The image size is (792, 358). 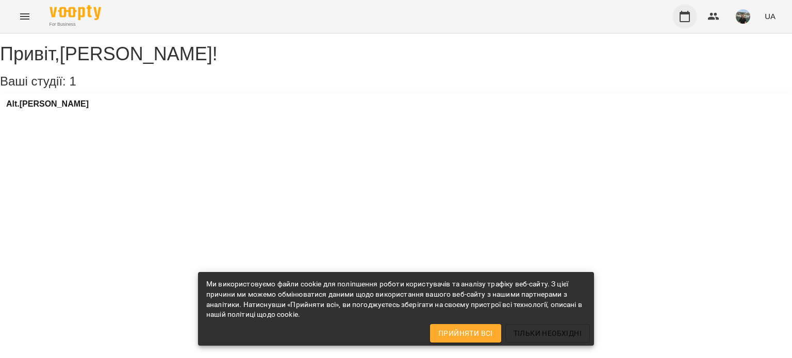 What do you see at coordinates (72, 81) in the screenshot?
I see `span: 1` at bounding box center [72, 81].